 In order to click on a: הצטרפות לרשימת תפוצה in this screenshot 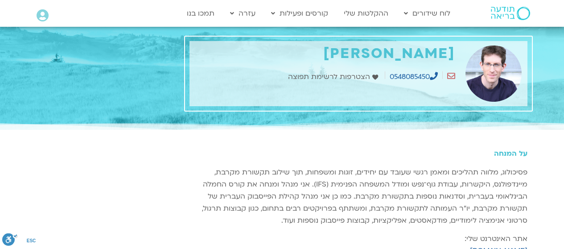, I will do `click(334, 77)`.